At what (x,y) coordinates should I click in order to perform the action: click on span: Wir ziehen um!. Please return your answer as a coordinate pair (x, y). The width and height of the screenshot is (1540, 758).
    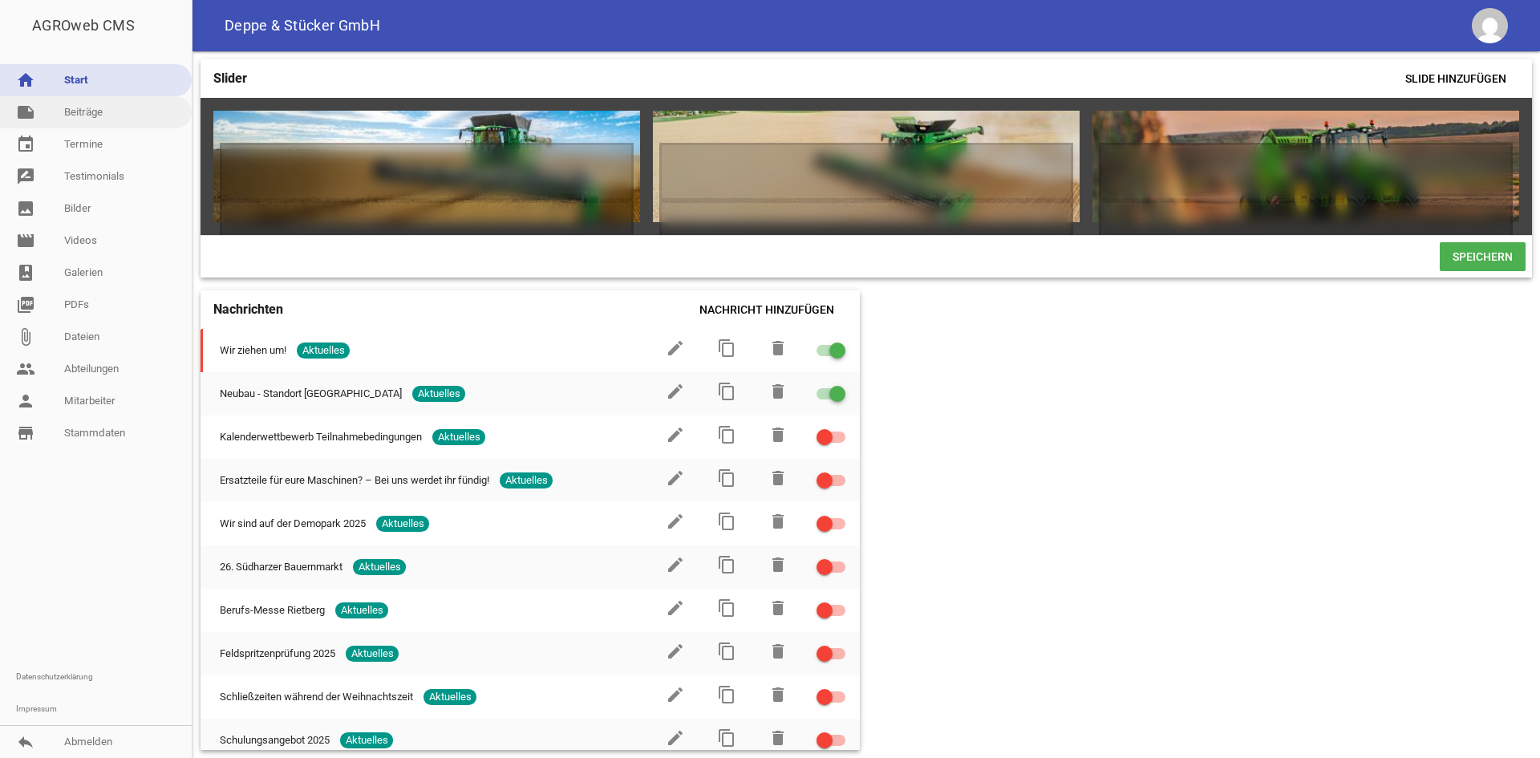
    Looking at the image, I should click on (253, 351).